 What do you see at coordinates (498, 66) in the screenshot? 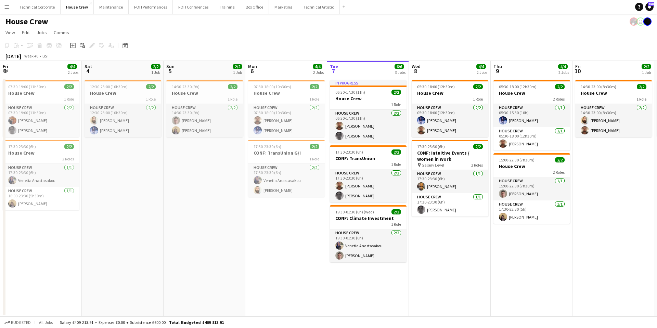
I see `span: Thu` at bounding box center [498, 66].